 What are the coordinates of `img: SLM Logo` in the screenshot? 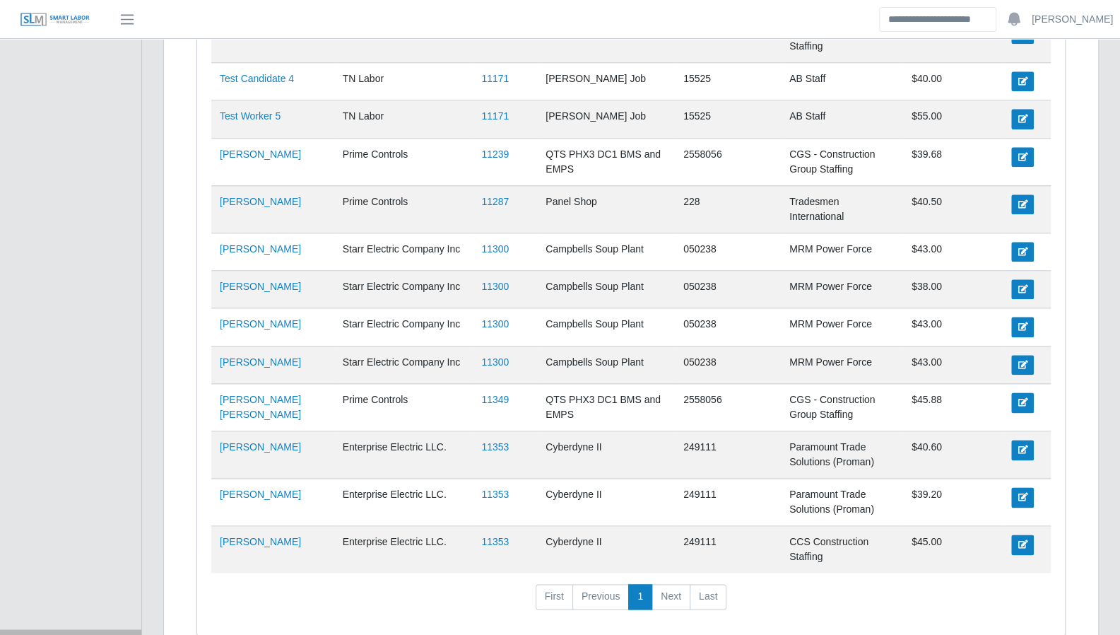 It's located at (55, 20).